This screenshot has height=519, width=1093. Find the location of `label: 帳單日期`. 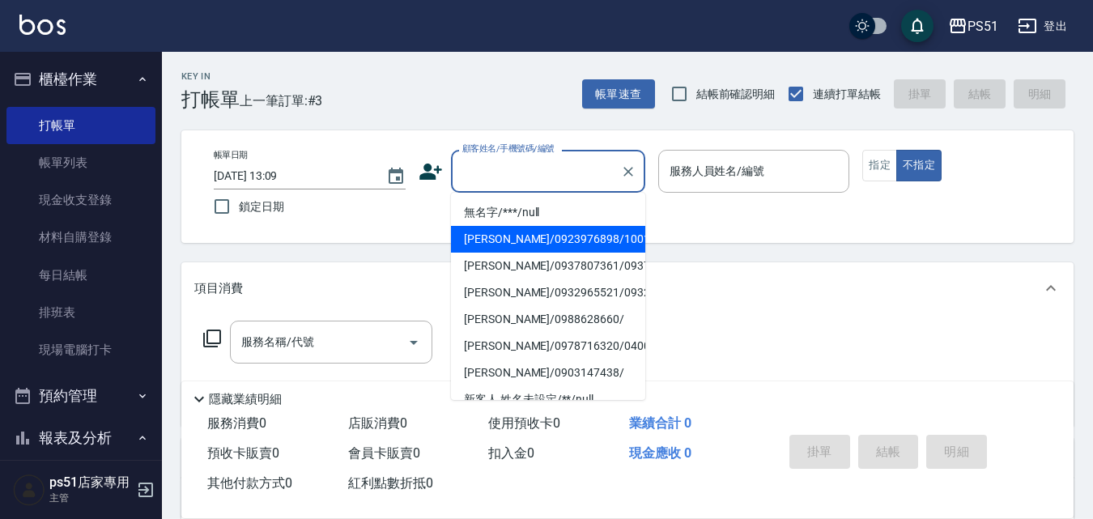

label: 帳單日期 is located at coordinates (231, 155).